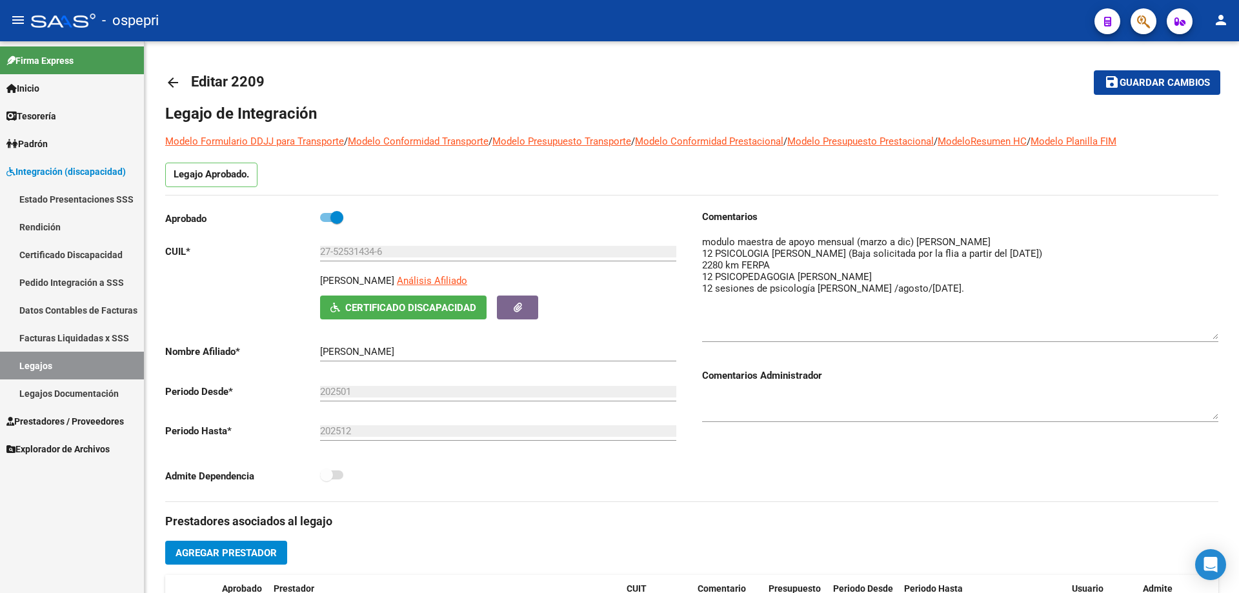 The width and height of the screenshot is (1239, 593). I want to click on a: Modelo Presupuesto Prestacional, so click(860, 141).